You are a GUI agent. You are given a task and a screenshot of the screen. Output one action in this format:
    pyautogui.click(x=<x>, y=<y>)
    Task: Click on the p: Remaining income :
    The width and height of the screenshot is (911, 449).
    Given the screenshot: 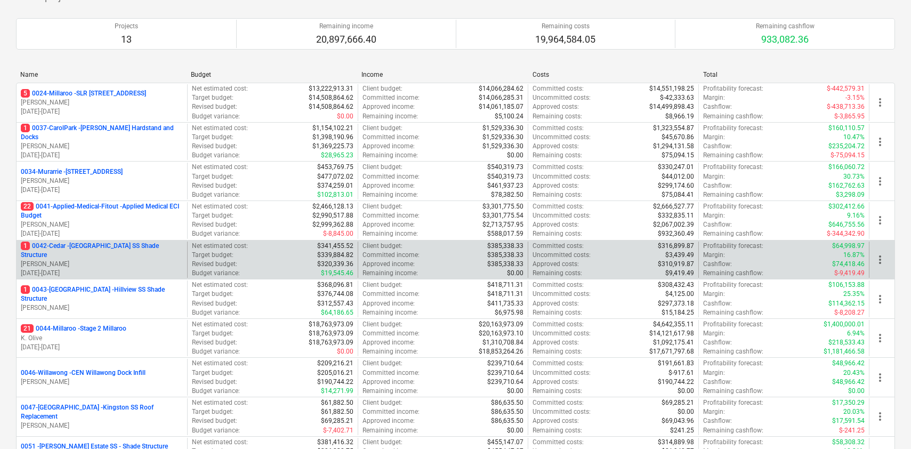 What is the action you would take?
    pyautogui.click(x=390, y=234)
    